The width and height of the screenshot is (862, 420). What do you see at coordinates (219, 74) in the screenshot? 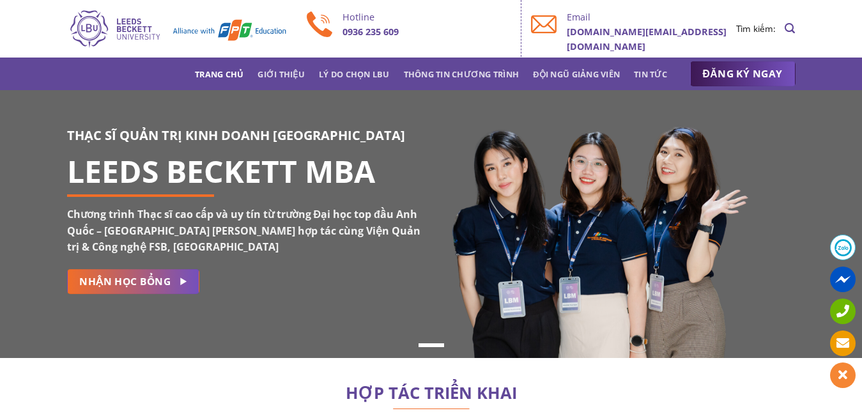
I see `a: Trang chủ` at bounding box center [219, 74].